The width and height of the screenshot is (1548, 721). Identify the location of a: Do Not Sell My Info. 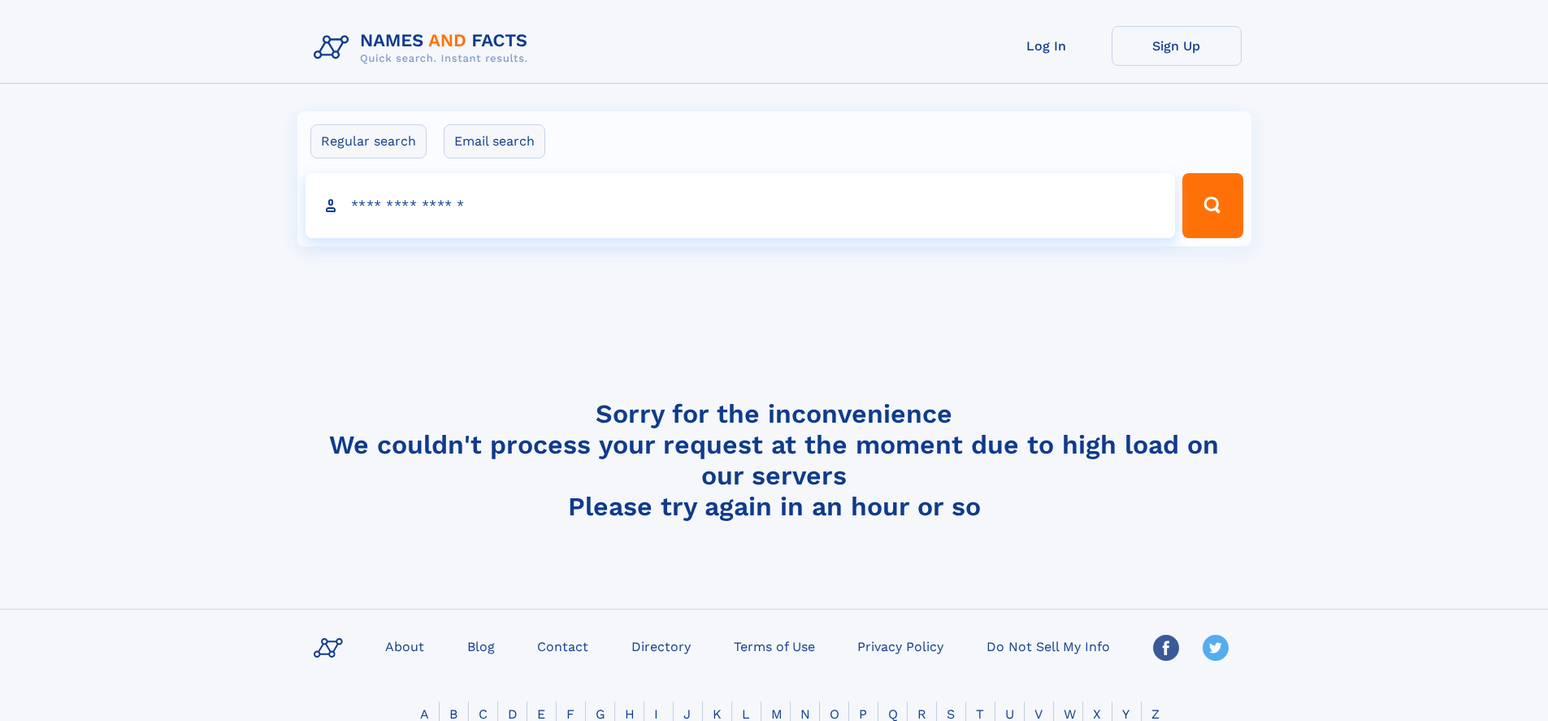
(1048, 645).